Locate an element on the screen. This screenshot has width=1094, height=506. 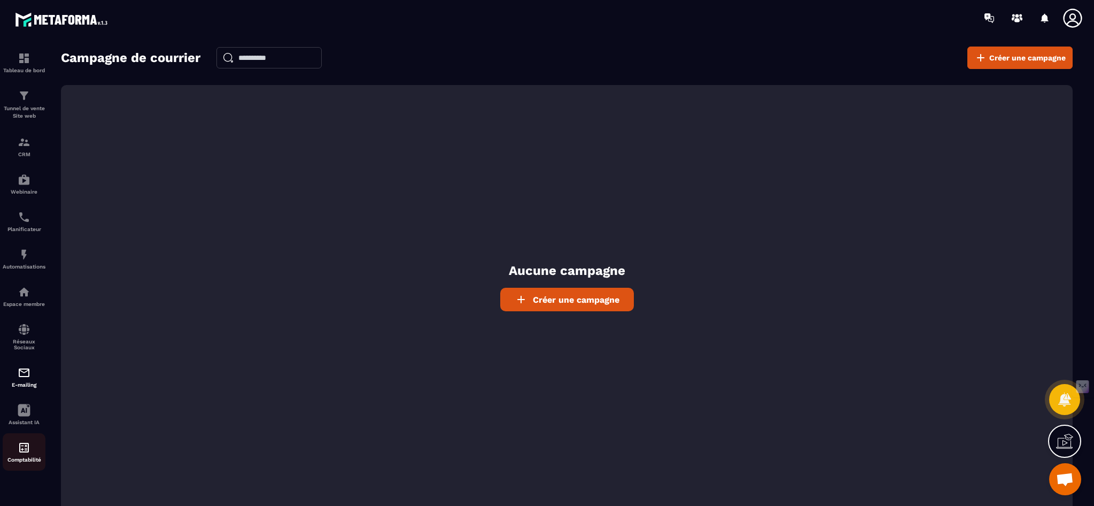
p: Automatisations is located at coordinates (24, 266).